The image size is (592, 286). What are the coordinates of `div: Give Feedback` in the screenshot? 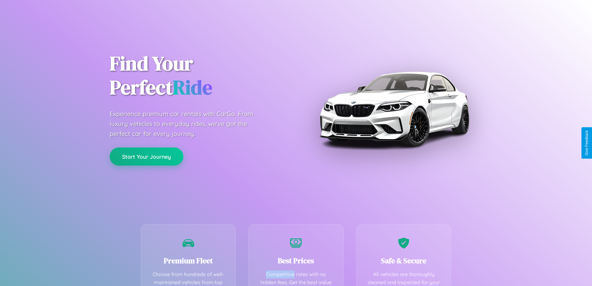 It's located at (587, 143).